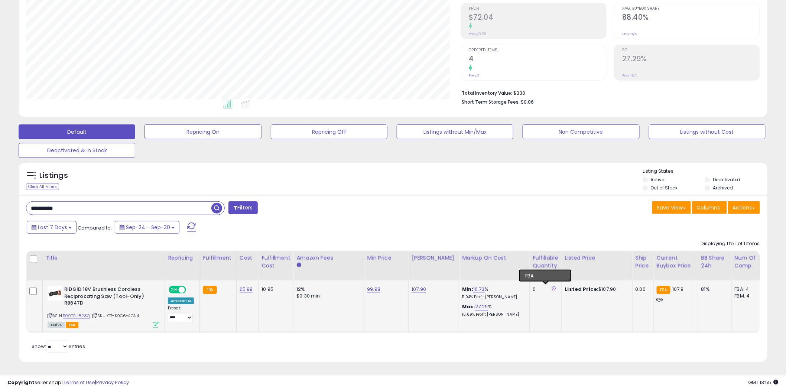 The image size is (786, 390). Describe the element at coordinates (247, 258) in the screenshot. I see `div: Cost` at that location.